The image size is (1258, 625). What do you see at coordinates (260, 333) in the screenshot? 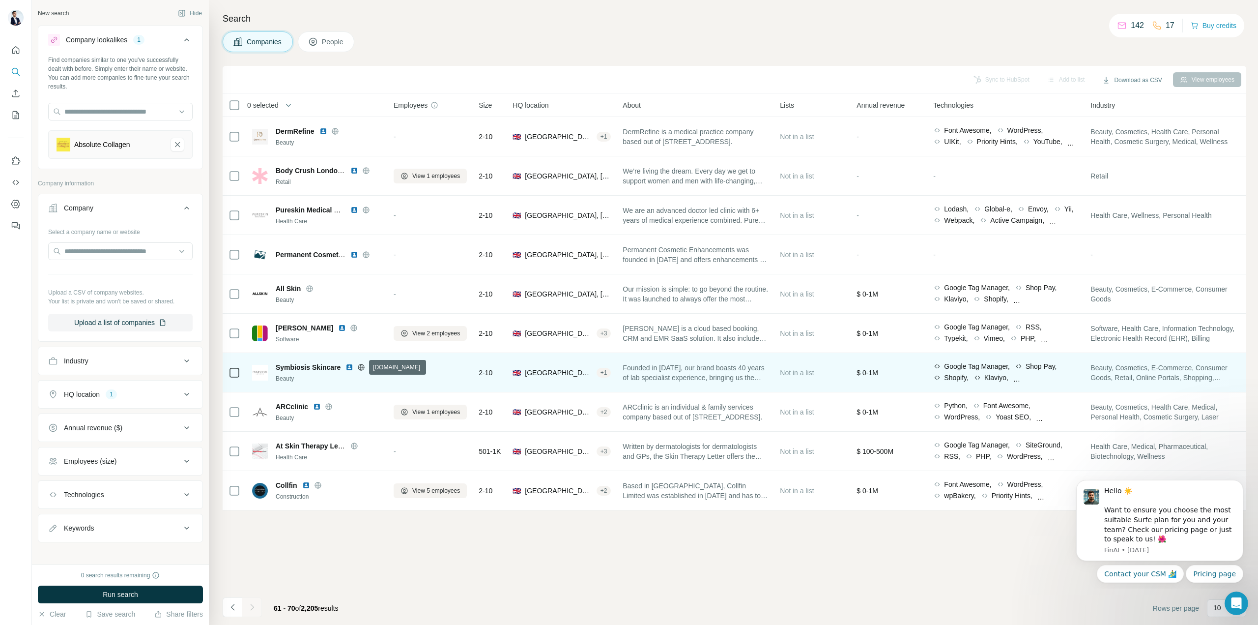
I see `img: Logo of Collums` at bounding box center [260, 333].